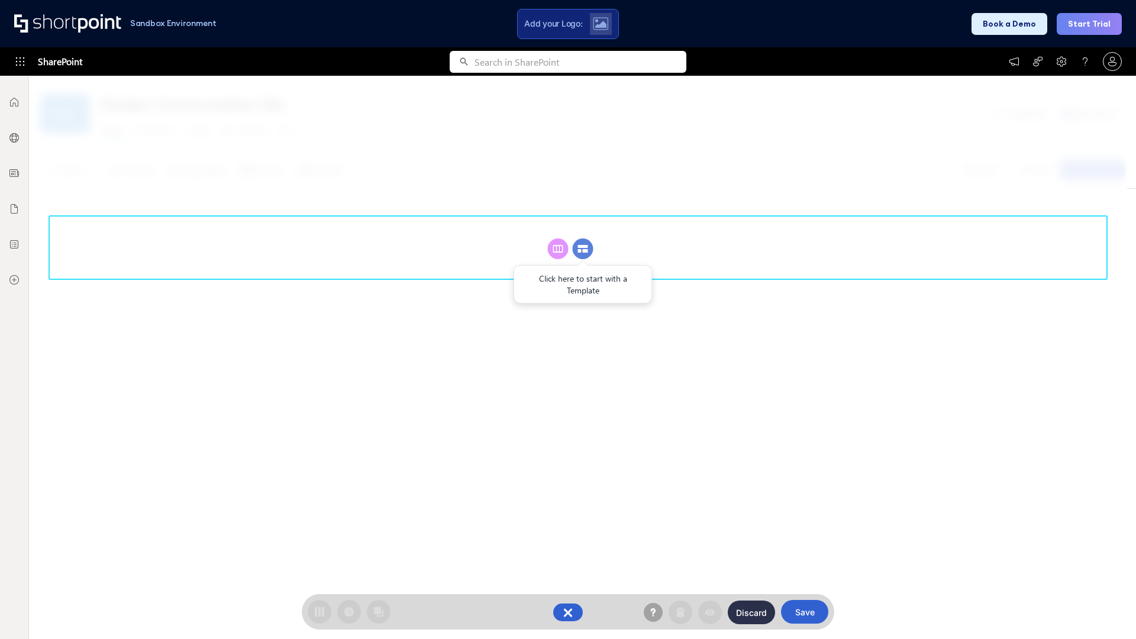  Describe the element at coordinates (60, 62) in the screenshot. I see `span: SharePoint` at that location.